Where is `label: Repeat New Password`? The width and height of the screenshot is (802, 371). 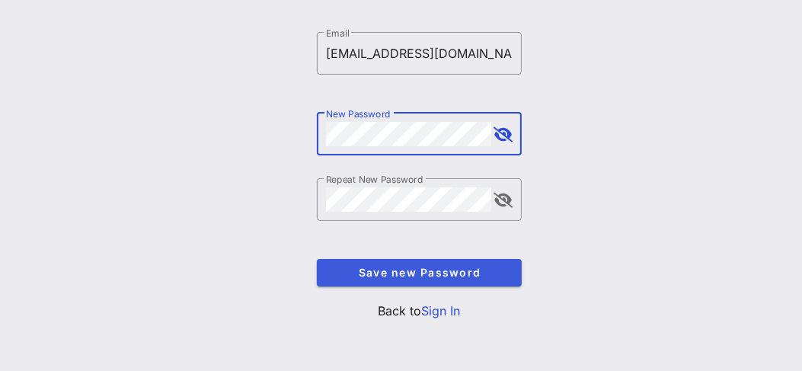 label: Repeat New Password is located at coordinates (375, 179).